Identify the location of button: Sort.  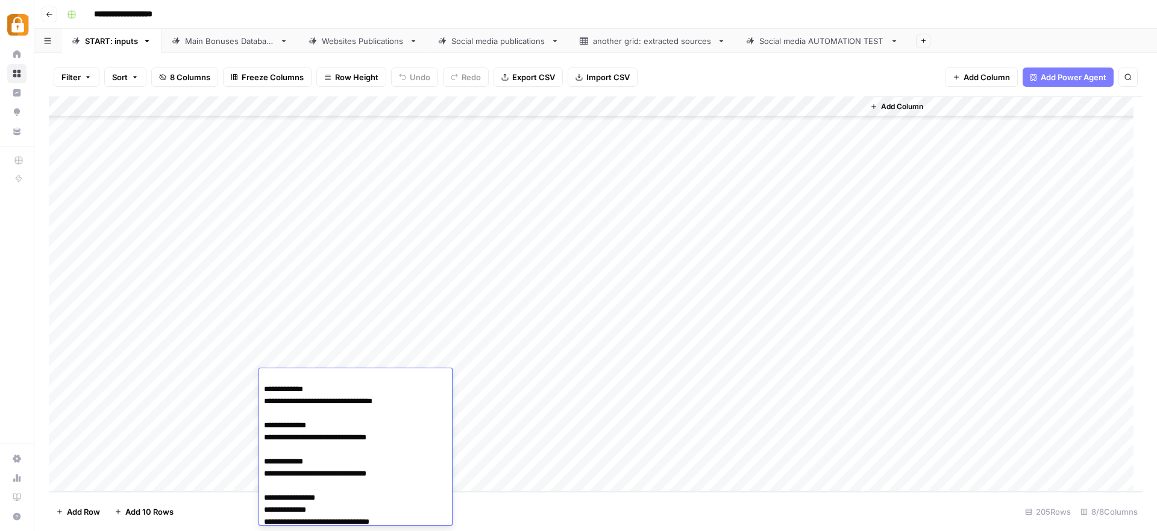
(125, 77).